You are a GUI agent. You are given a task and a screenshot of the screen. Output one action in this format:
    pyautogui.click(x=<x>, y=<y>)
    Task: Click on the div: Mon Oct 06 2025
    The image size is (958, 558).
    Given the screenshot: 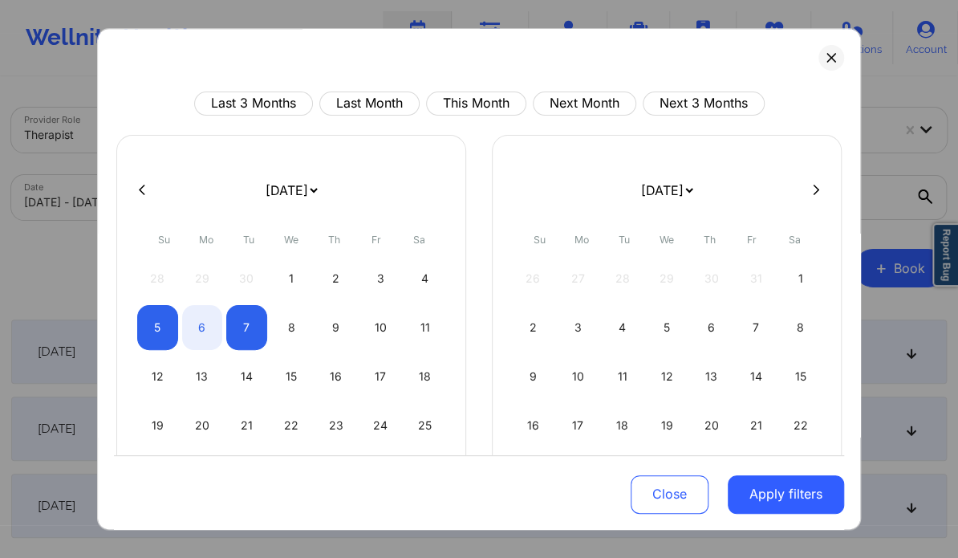 What is the action you would take?
    pyautogui.click(x=202, y=327)
    